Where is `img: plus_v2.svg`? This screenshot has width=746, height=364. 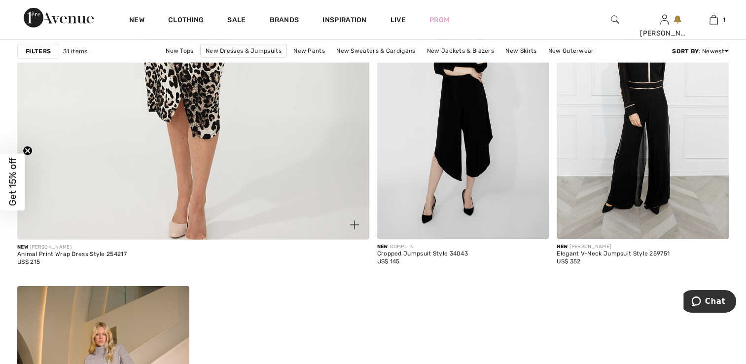 img: plus_v2.svg is located at coordinates (355, 225).